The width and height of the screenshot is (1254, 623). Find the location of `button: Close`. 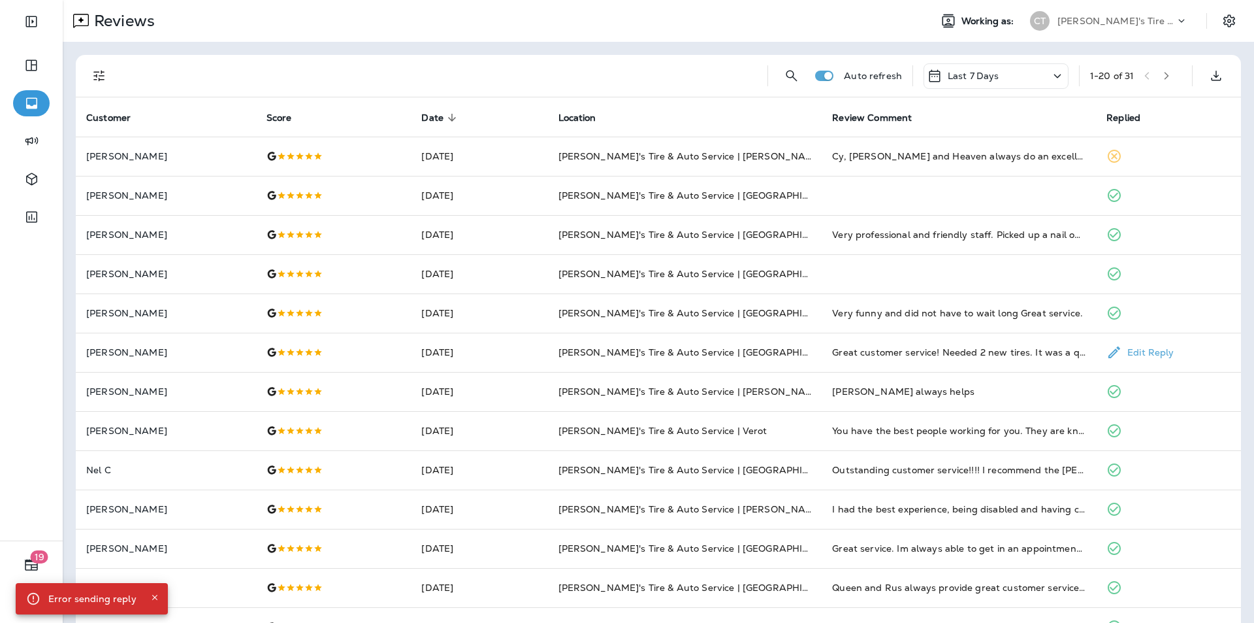

button: Close is located at coordinates (155, 597).